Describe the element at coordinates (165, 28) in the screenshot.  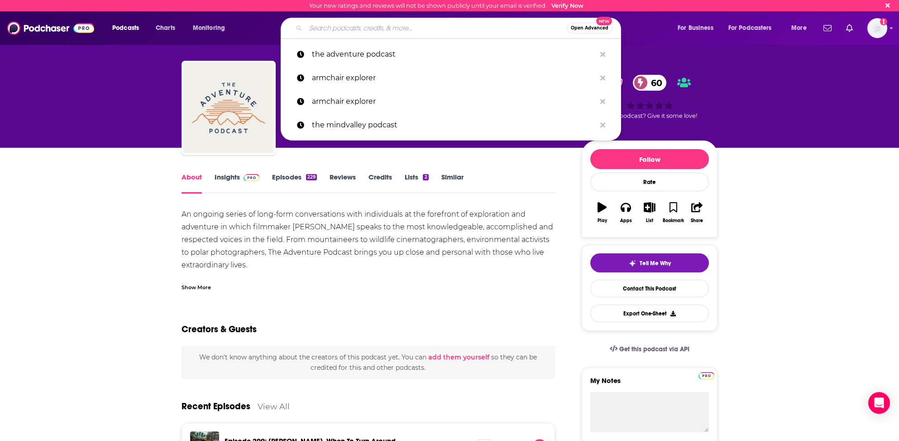
I see `a: Charts` at that location.